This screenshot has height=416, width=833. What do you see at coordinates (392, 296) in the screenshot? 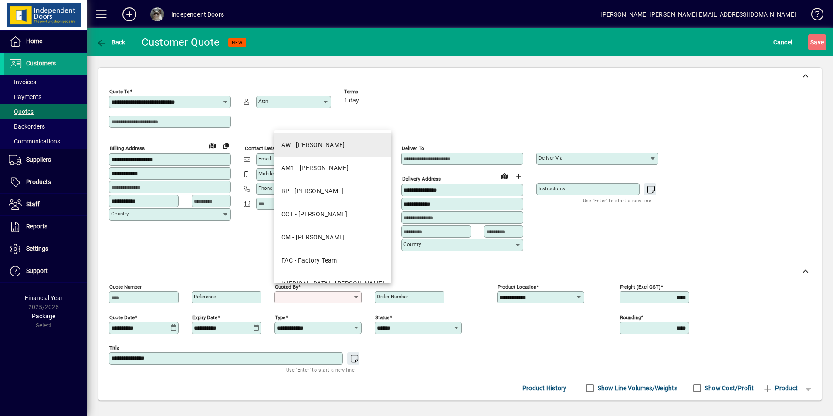
I see `mat-label: Order number` at bounding box center [392, 296].